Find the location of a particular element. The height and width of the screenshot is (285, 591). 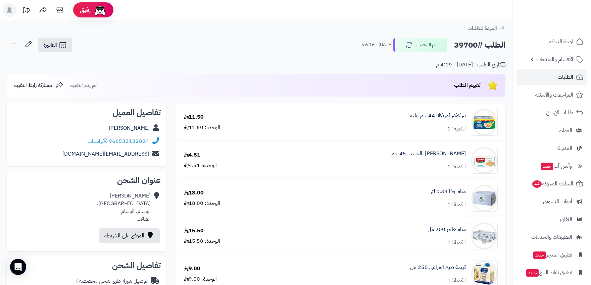

a: مياه هاجر 200 مل is located at coordinates (447, 230).